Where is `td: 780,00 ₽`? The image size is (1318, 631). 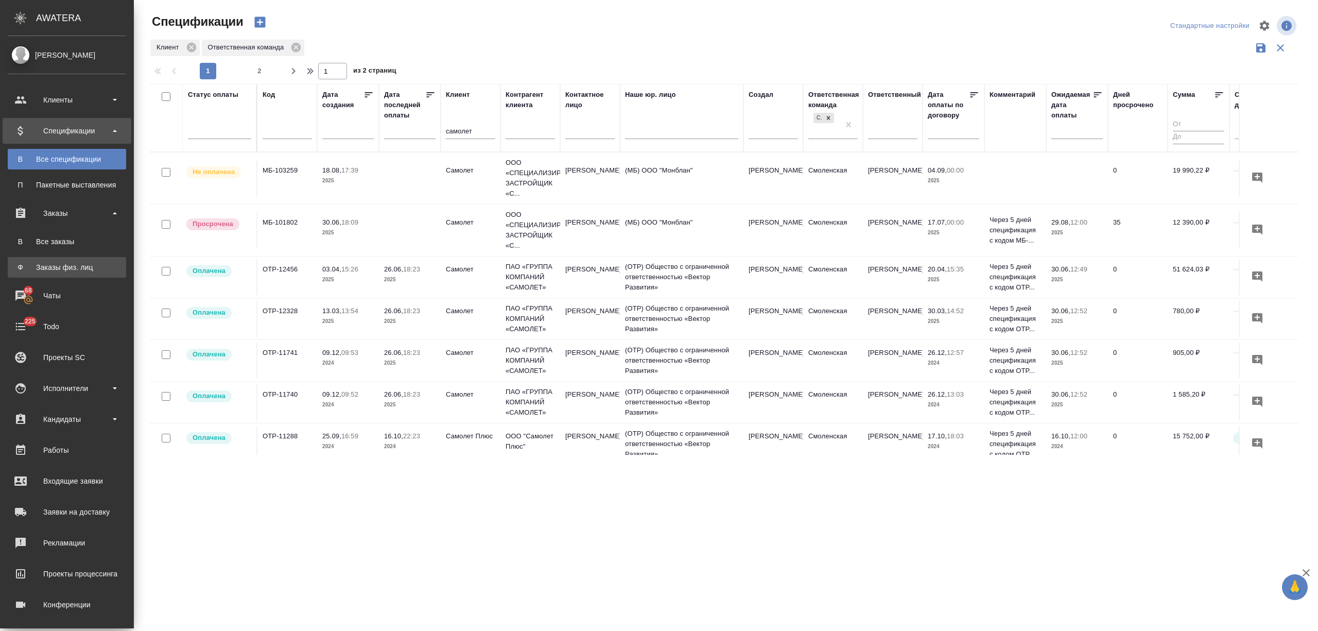
td: 780,00 ₽ is located at coordinates (1199, 319).